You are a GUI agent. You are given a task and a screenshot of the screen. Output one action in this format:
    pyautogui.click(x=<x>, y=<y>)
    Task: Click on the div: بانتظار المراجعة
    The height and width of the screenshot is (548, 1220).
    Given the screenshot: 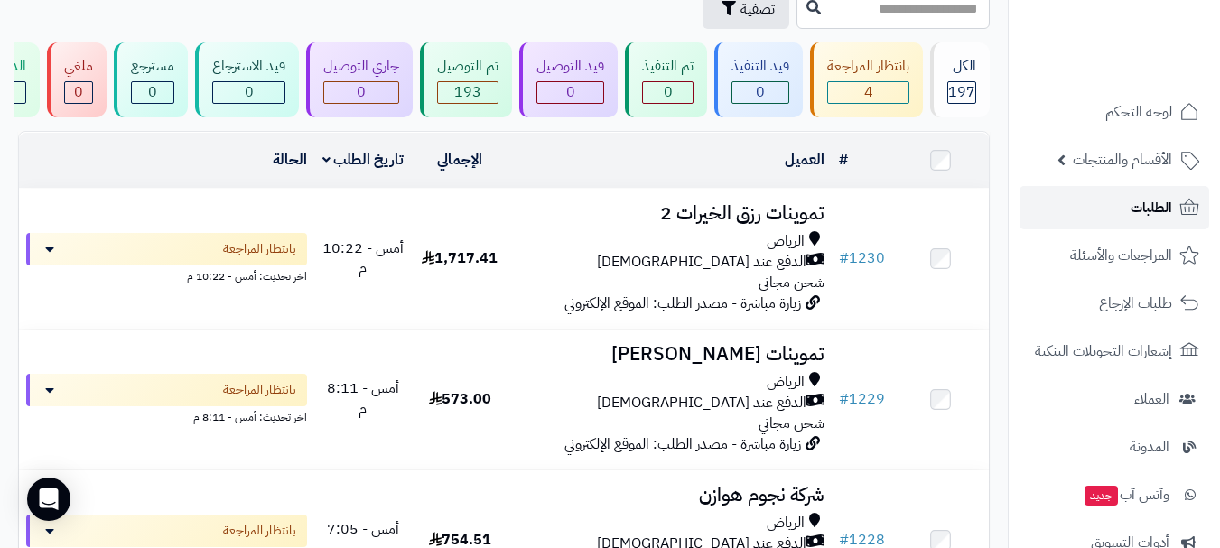 What is the action you would take?
    pyautogui.click(x=868, y=66)
    